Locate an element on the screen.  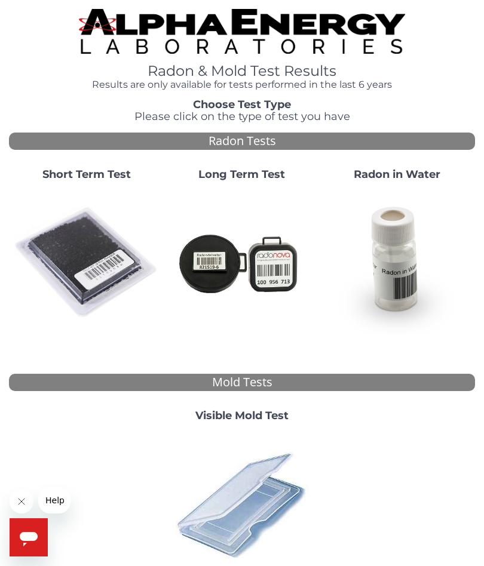
strong: Short Term Test is located at coordinates (87, 174).